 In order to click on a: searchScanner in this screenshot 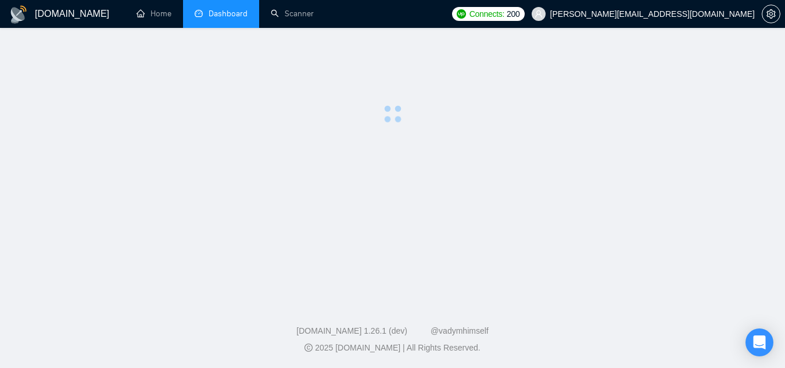, I will do `click(292, 13)`.